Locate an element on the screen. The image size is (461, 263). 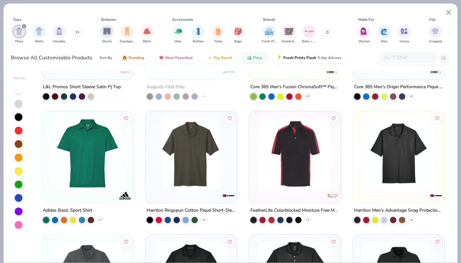
span: Fresh Prints is located at coordinates (269, 41).